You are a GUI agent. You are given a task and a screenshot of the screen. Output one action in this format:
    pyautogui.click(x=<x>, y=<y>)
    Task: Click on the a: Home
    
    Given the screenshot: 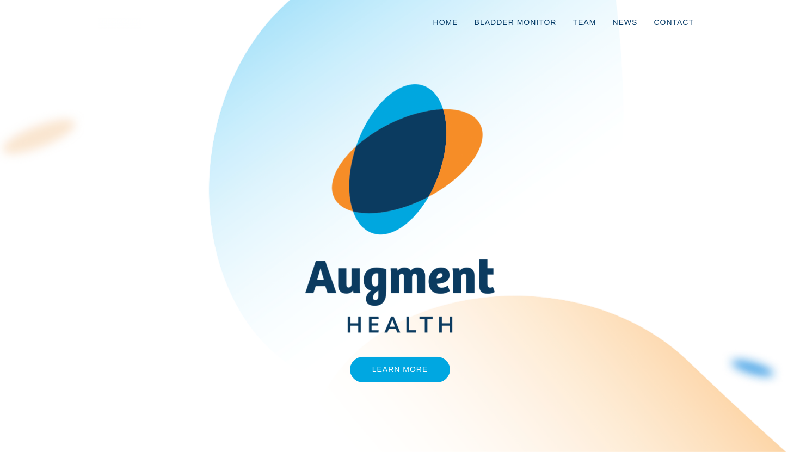 What is the action you would take?
    pyautogui.click(x=446, y=22)
    